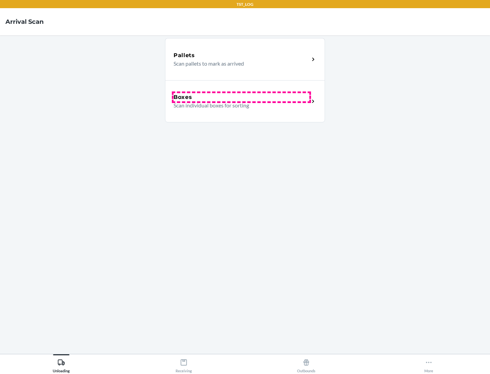 The height and width of the screenshot is (374, 490). What do you see at coordinates (184, 364) in the screenshot?
I see `button: Receiving` at bounding box center [184, 364].